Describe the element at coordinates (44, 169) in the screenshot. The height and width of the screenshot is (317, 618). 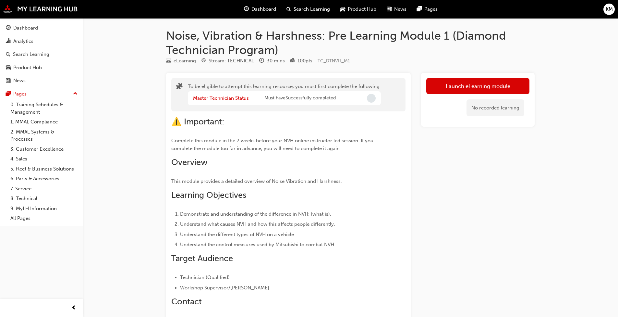
I see `a: 5. Fleet & Business Solutions` at that location.